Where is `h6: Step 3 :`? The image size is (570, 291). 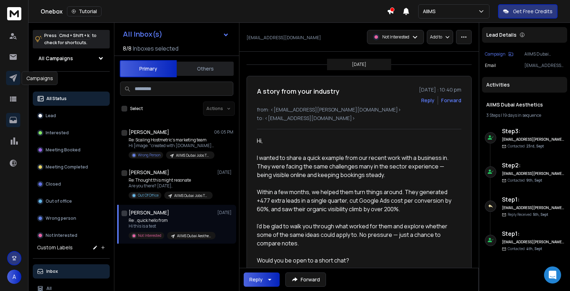 h6: Step 3 : is located at coordinates (533, 131).